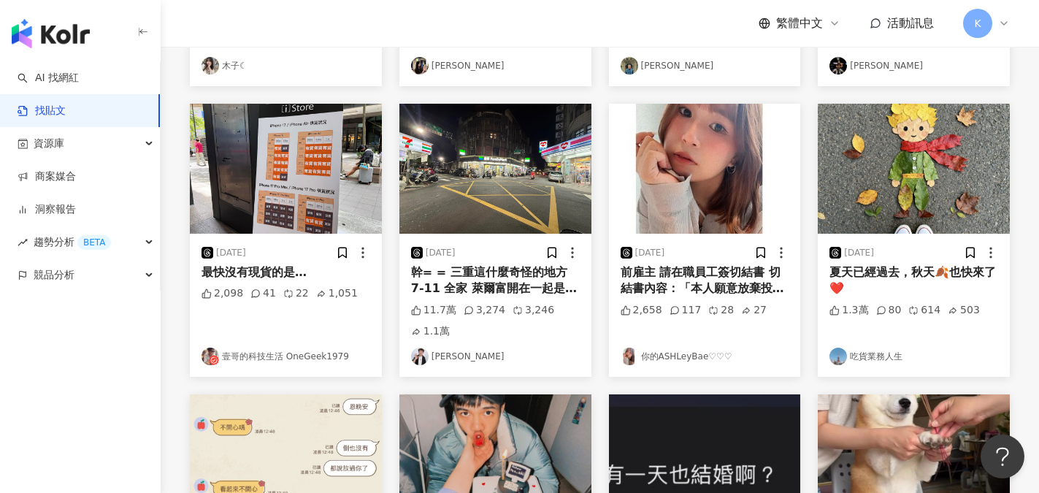  Describe the element at coordinates (686, 310) in the screenshot. I see `div: 117` at that location.